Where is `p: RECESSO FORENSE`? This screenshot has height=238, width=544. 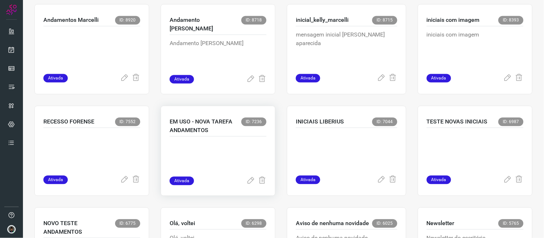
p: RECESSO FORENSE is located at coordinates (69, 122).